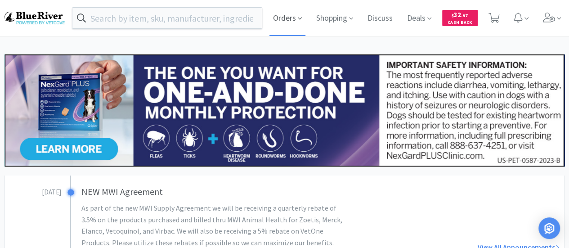 Image resolution: width=569 pixels, height=248 pixels. What do you see at coordinates (230, 192) in the screenshot?
I see `h3: NEW MWI Agreement` at bounding box center [230, 192].